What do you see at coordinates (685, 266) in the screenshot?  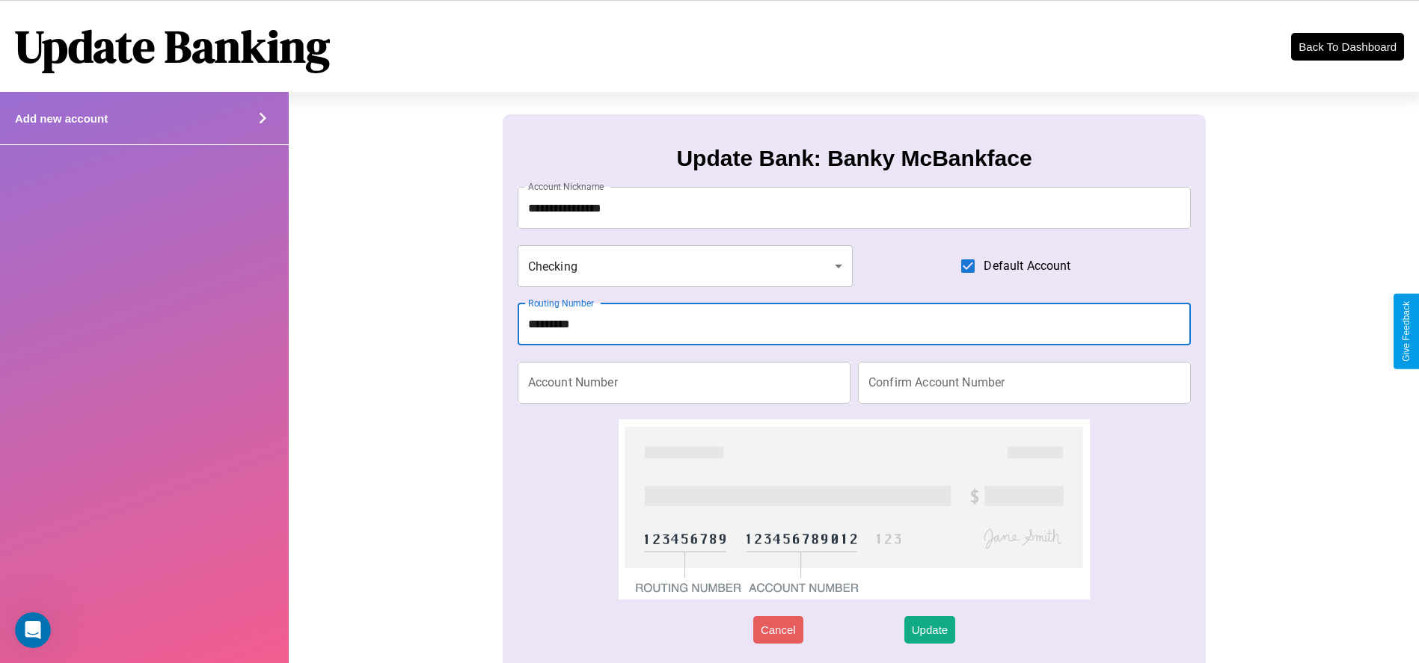 I see `div: Checking` at bounding box center [685, 266].